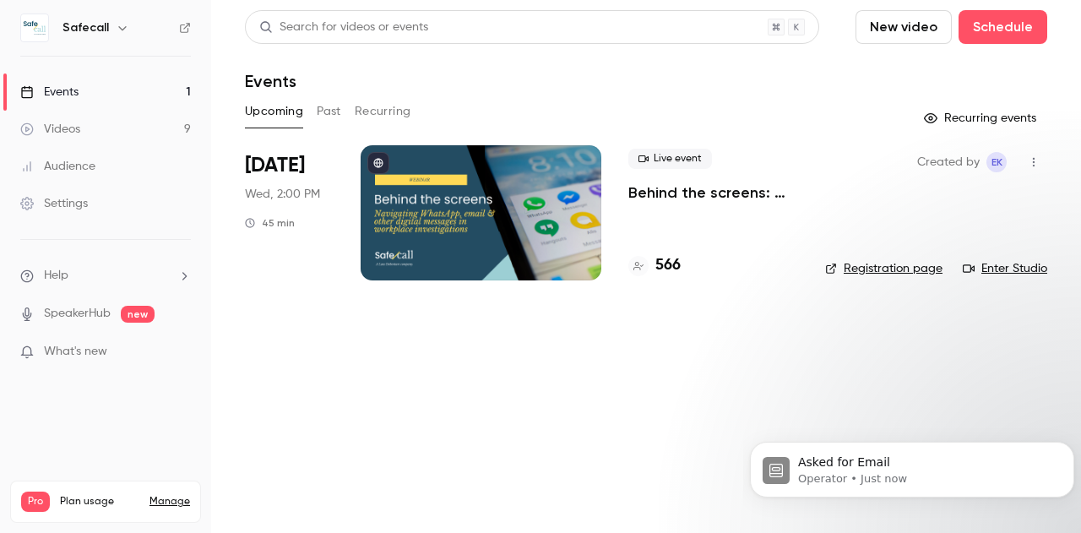  Describe the element at coordinates (75, 351) in the screenshot. I see `span: What's new` at that location.